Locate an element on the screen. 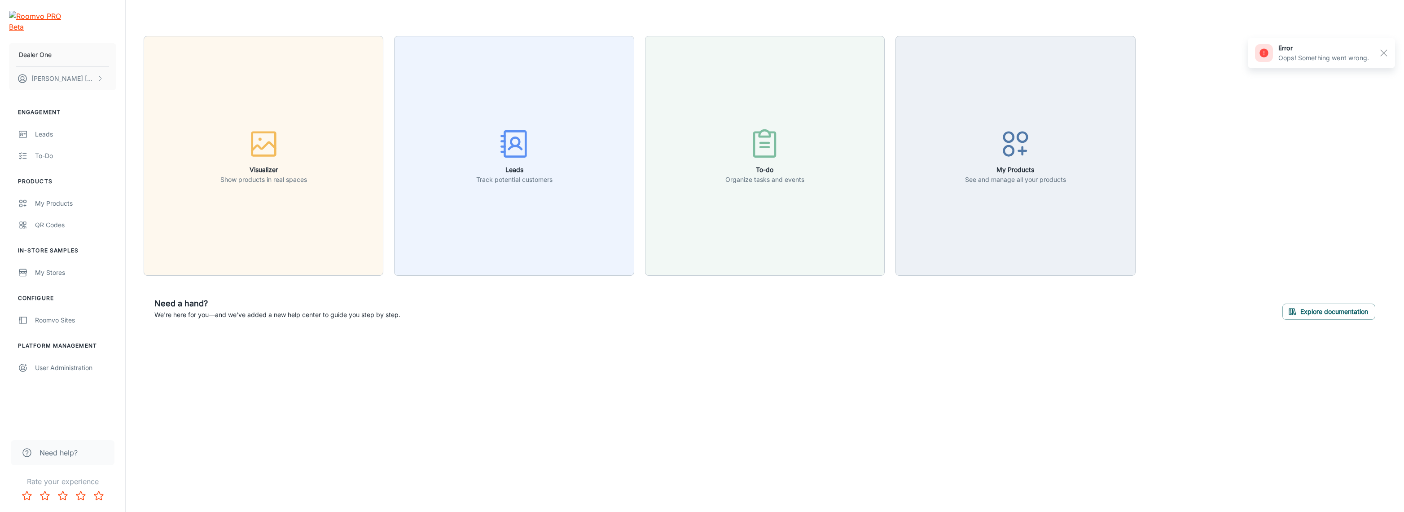 The image size is (1404, 512). a: My ProductsSee and manage all your products is located at coordinates (1015, 155).